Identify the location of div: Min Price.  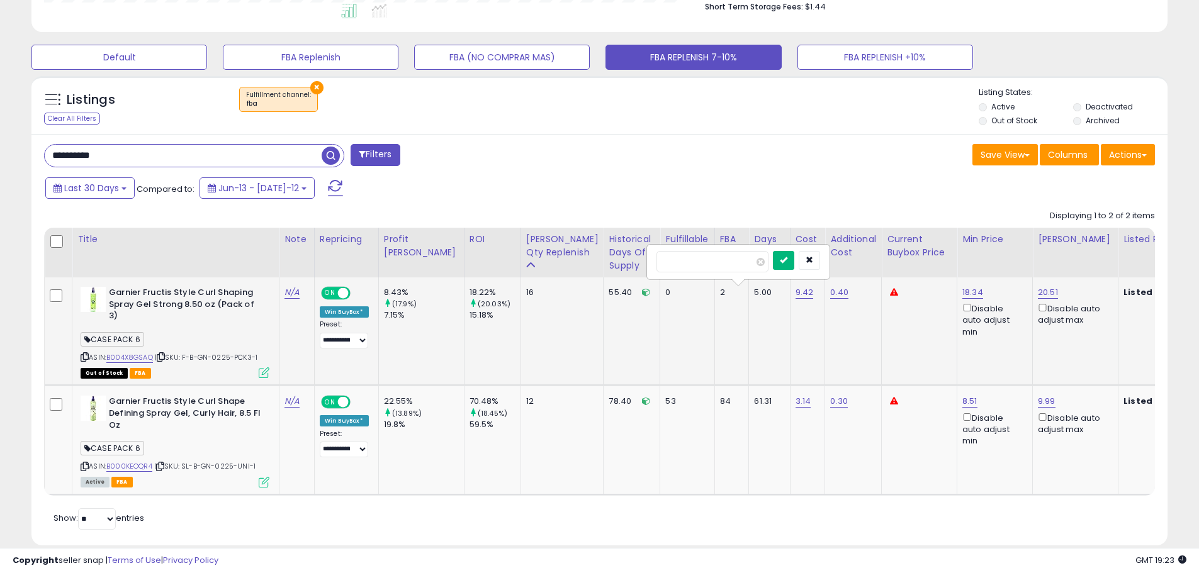
(994, 239).